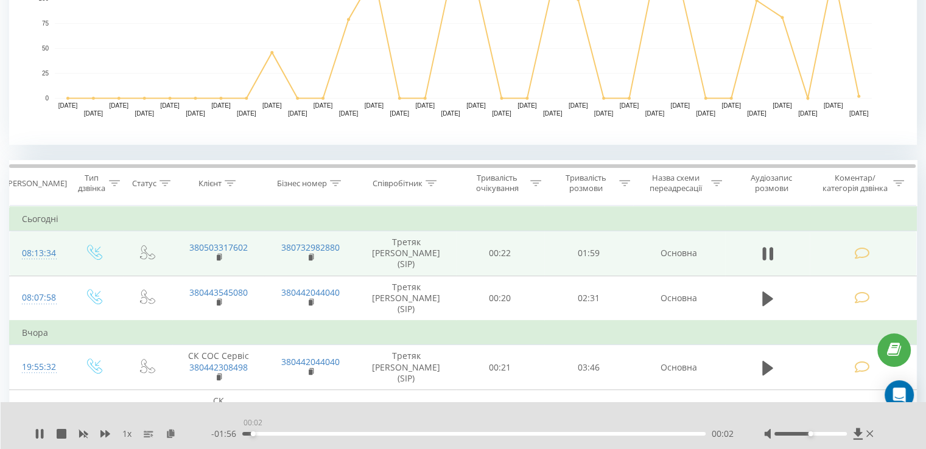  I want to click on div: 08:13:34, so click(38, 253).